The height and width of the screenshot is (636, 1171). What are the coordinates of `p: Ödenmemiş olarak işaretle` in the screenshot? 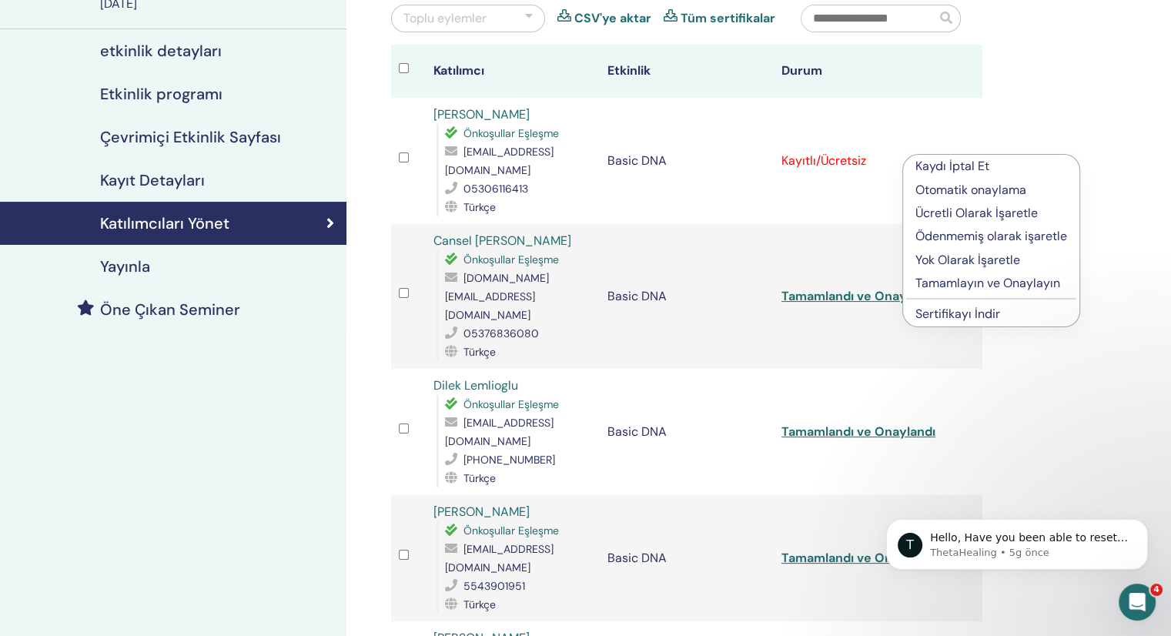 It's located at (991, 236).